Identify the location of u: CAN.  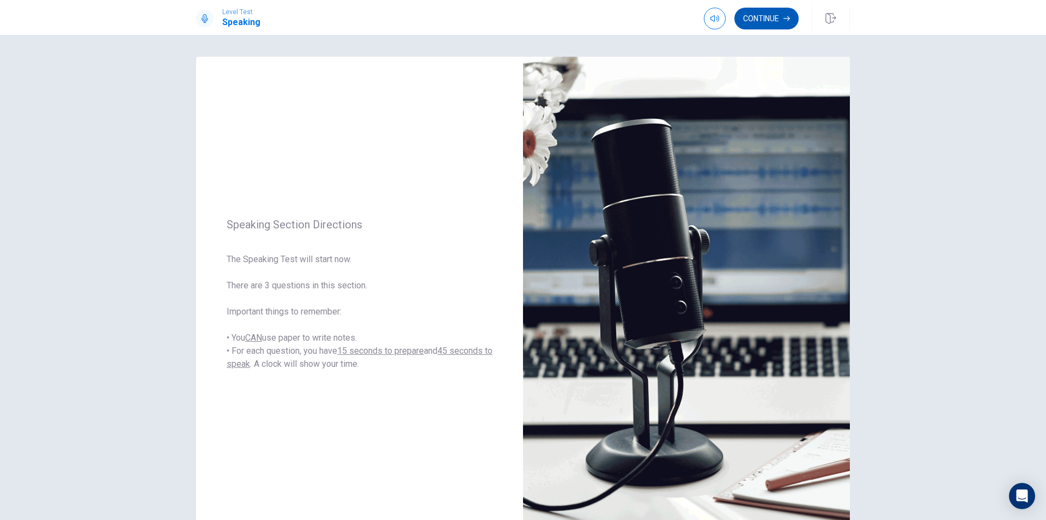
(253, 337).